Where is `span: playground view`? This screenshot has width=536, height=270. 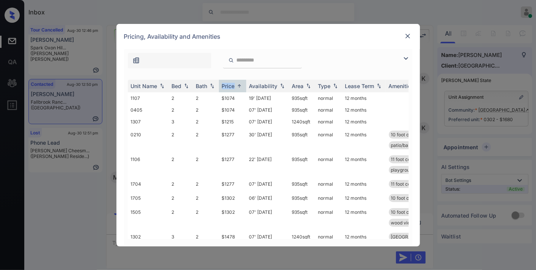
span: playground view is located at coordinates (409, 170).